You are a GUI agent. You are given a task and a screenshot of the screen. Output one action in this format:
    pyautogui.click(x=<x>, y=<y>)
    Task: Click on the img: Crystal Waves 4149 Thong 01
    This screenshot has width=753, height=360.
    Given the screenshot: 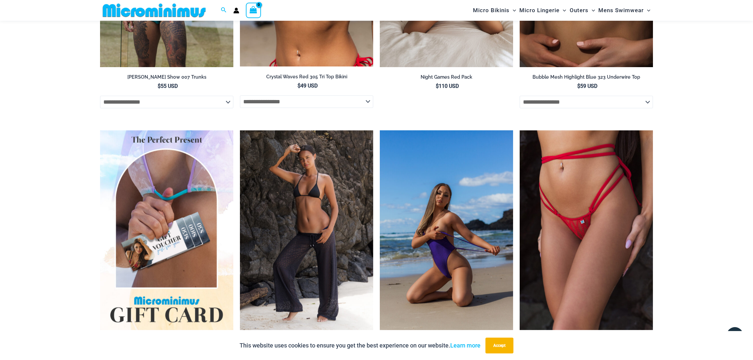 What is the action you would take?
    pyautogui.click(x=586, y=231)
    